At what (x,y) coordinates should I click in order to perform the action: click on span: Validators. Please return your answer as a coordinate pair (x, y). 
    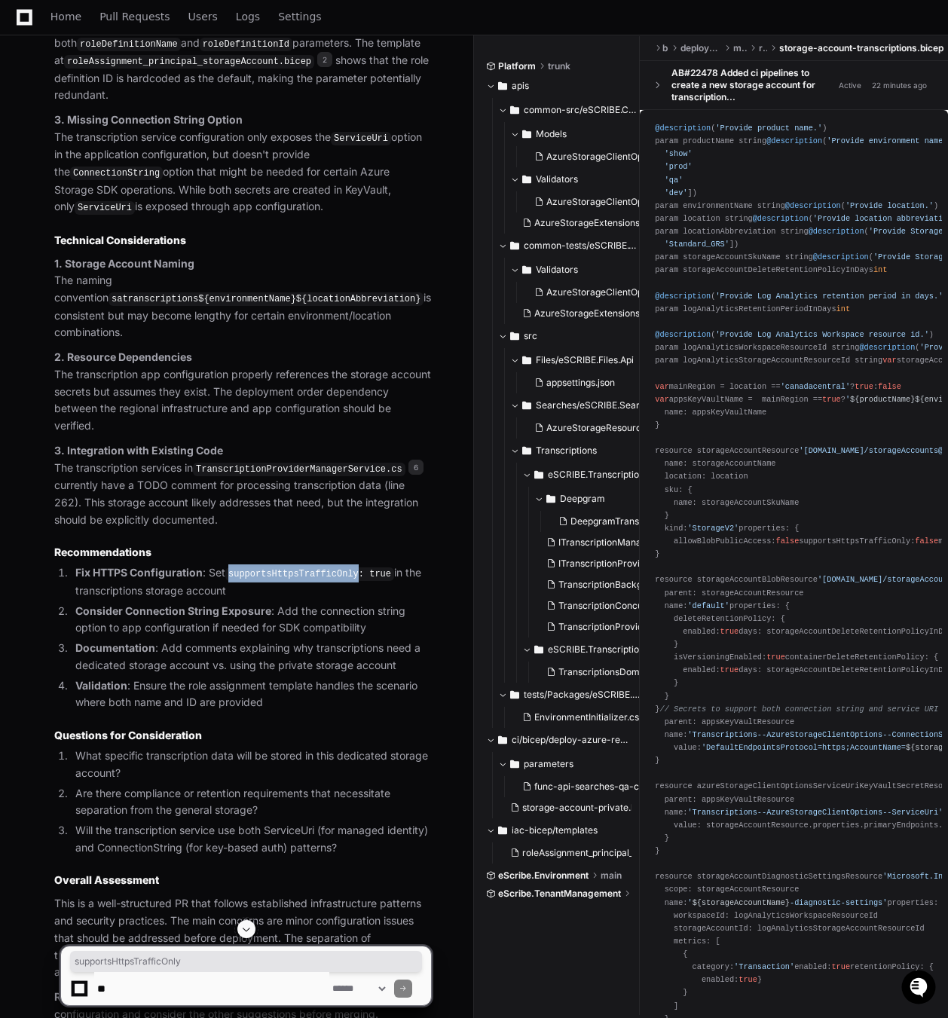
    Looking at the image, I should click on (557, 179).